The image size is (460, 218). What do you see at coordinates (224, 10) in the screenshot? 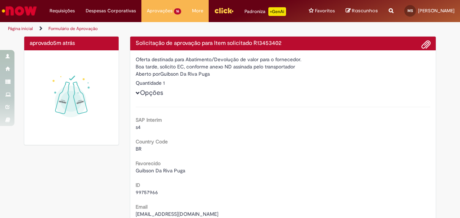
I see `img: click_logo_yellow_360x200.png` at bounding box center [224, 10].